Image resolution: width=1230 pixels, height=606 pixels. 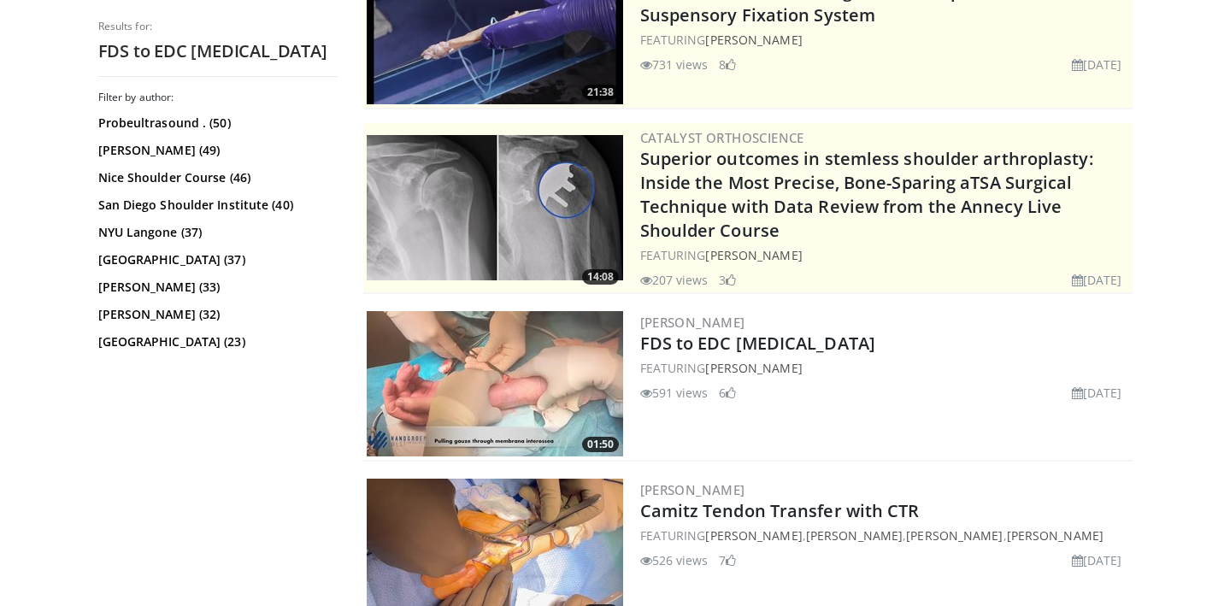 I want to click on span: 14:08, so click(x=600, y=277).